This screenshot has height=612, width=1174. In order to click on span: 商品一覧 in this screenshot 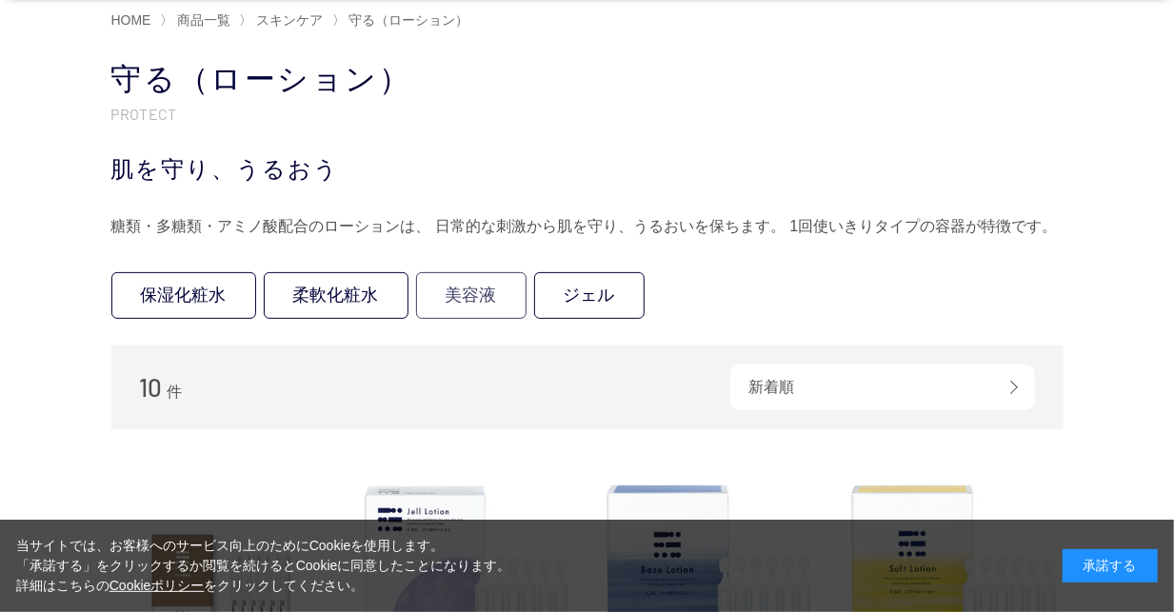, I will do `click(204, 20)`.